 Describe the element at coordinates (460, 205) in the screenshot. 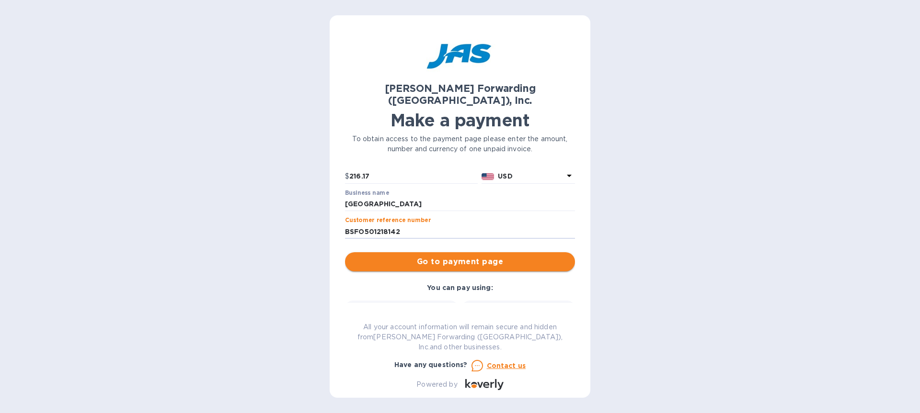

I see `input: Enter business name` at that location.